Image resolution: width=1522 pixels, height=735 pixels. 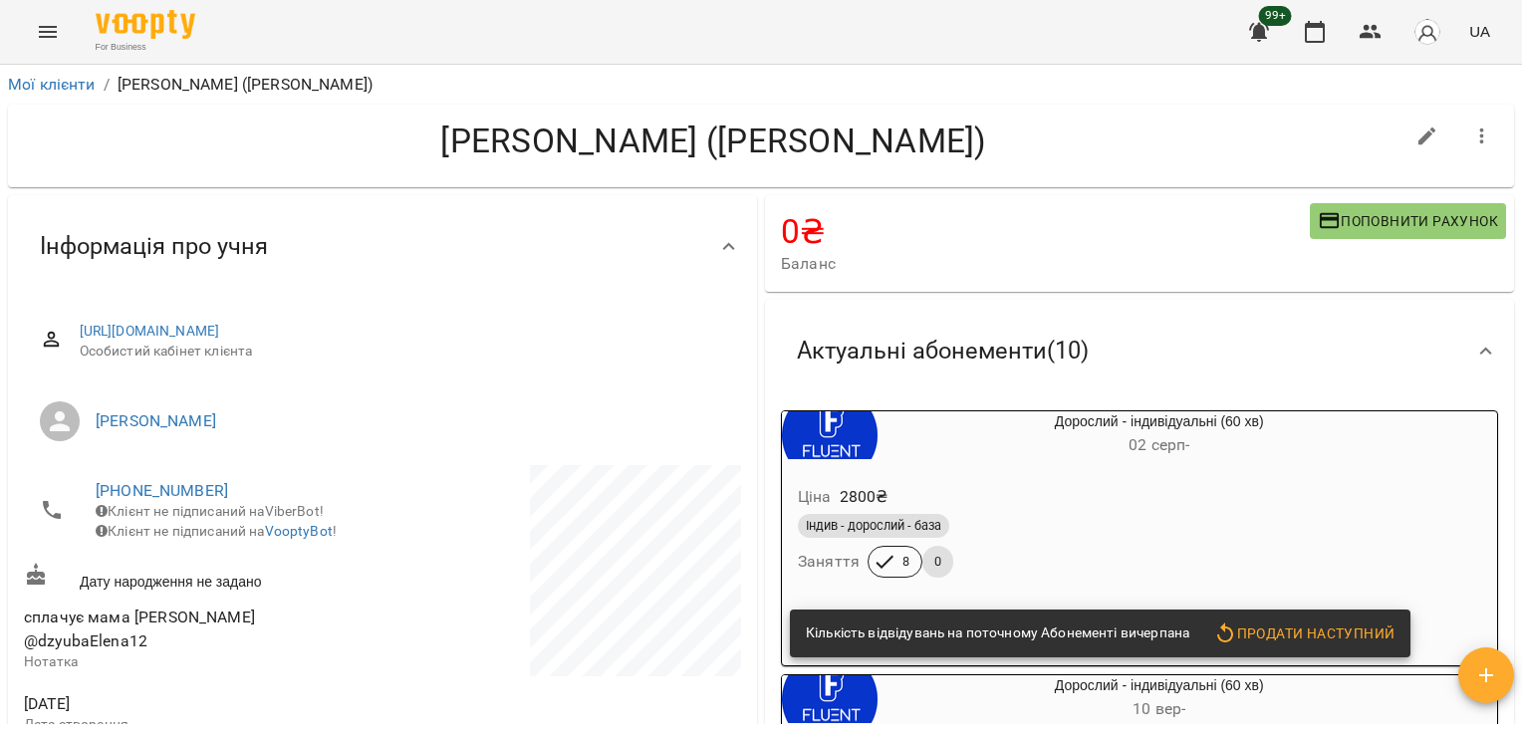 What do you see at coordinates (1427, 32) in the screenshot?
I see `img: avatar_s.png` at bounding box center [1427, 32].